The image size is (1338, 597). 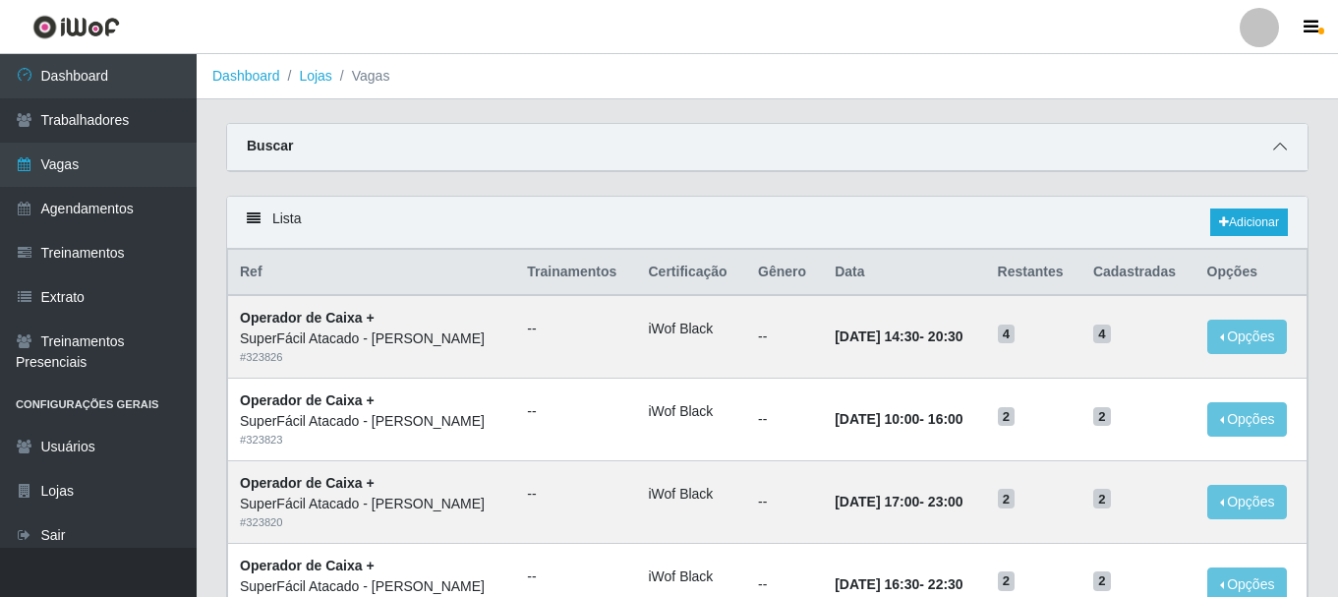 What do you see at coordinates (767, 222) in the screenshot?
I see `div: Lista` at bounding box center [767, 222].